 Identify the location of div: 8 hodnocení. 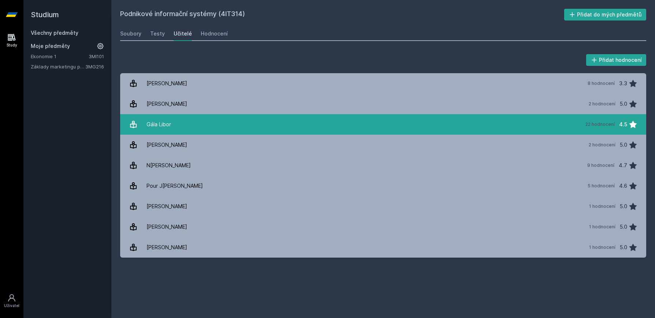
(601, 83).